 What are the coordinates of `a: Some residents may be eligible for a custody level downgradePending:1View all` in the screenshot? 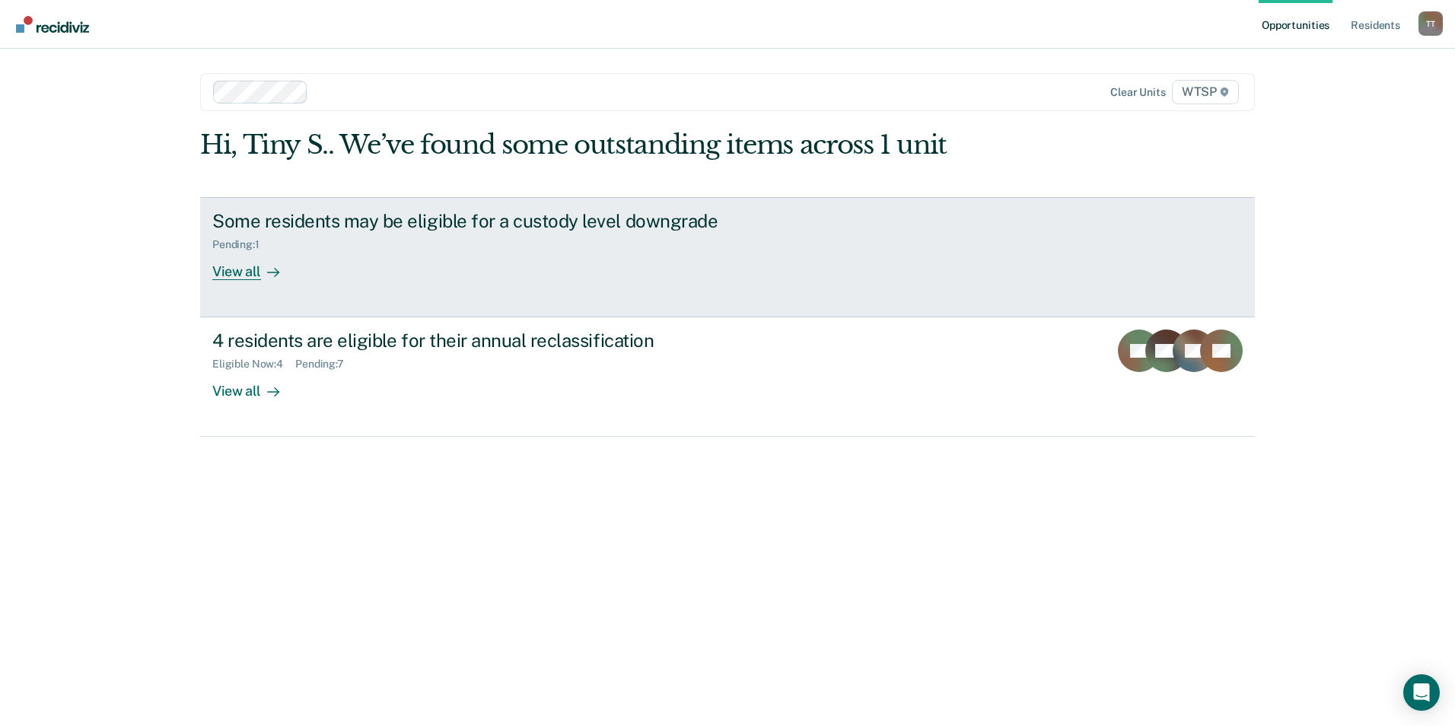 It's located at (728, 257).